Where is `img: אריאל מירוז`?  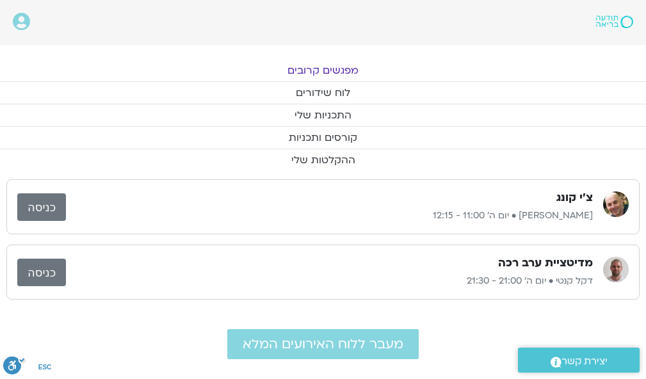 img: אריאל מירוז is located at coordinates (616, 204).